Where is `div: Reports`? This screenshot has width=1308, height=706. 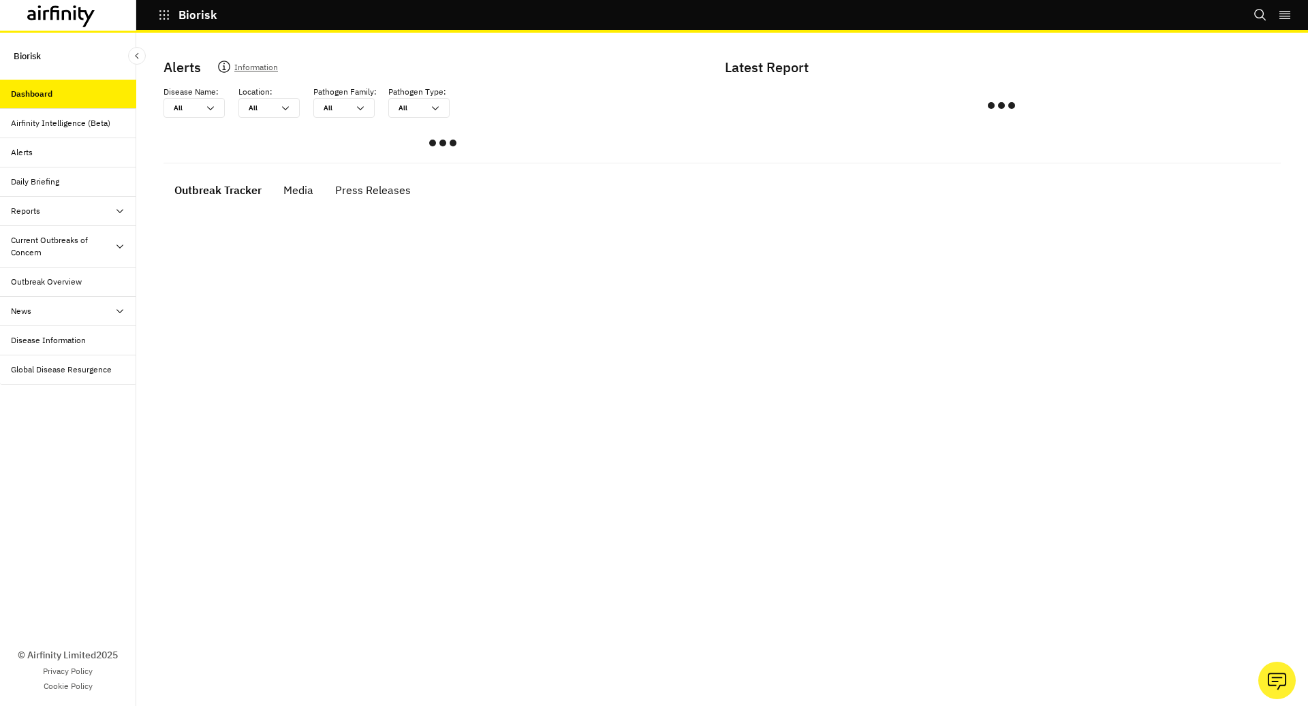 div: Reports is located at coordinates (25, 211).